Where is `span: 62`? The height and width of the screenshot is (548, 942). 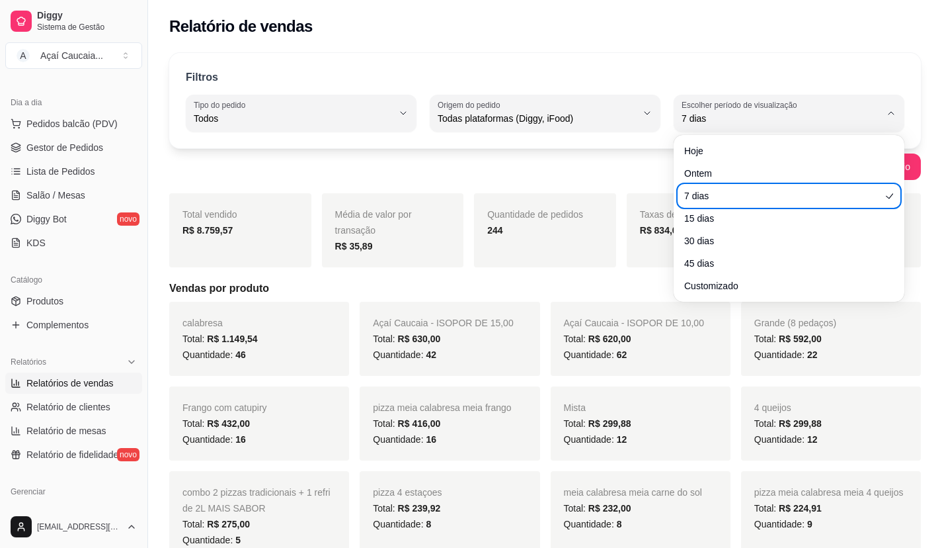 span: 62 is located at coordinates (622, 354).